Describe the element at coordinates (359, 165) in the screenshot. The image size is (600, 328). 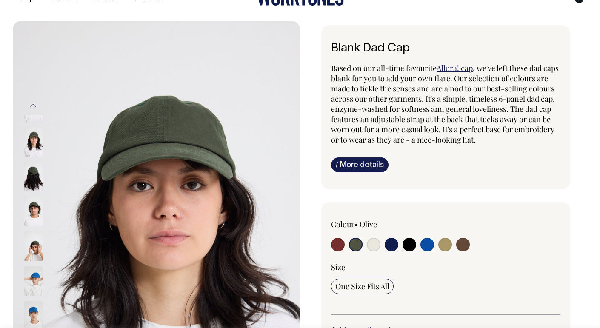
I see `a: iMore details` at that location.